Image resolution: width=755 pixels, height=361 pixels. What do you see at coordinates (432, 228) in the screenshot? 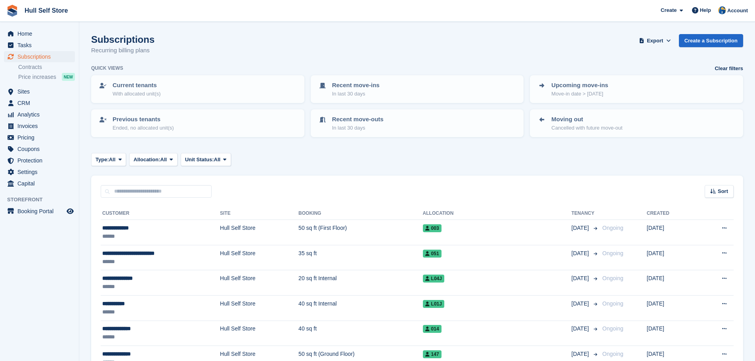
I see `span: 003` at bounding box center [432, 228].